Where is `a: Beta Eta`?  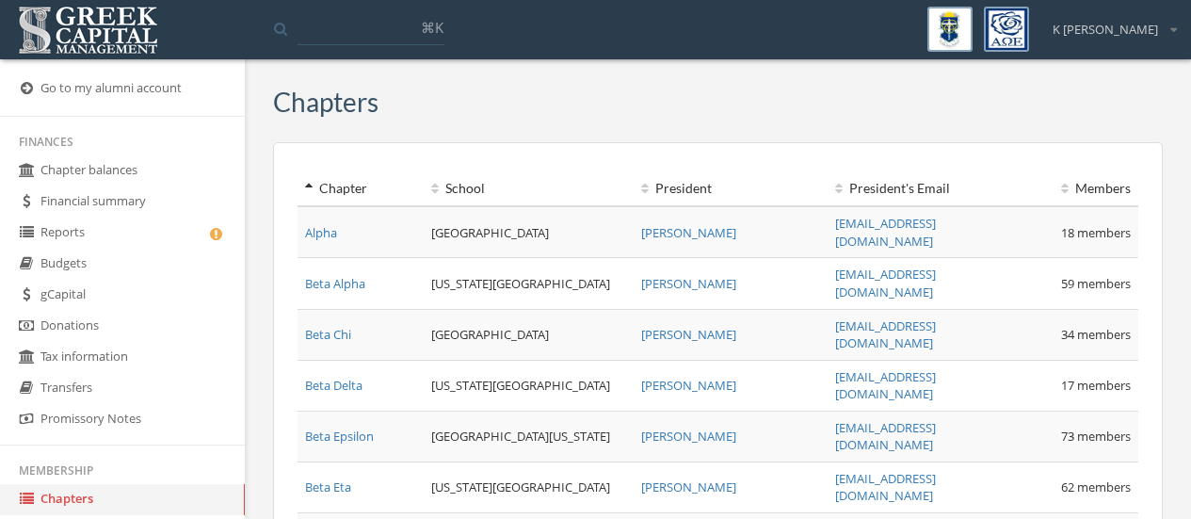
a: Beta Eta is located at coordinates (328, 487).